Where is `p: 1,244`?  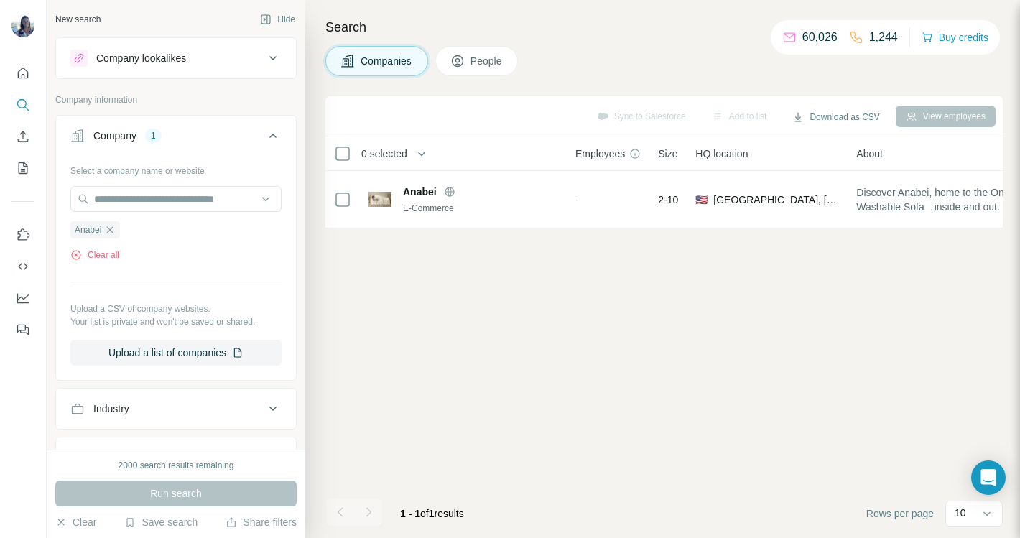 p: 1,244 is located at coordinates (883, 37).